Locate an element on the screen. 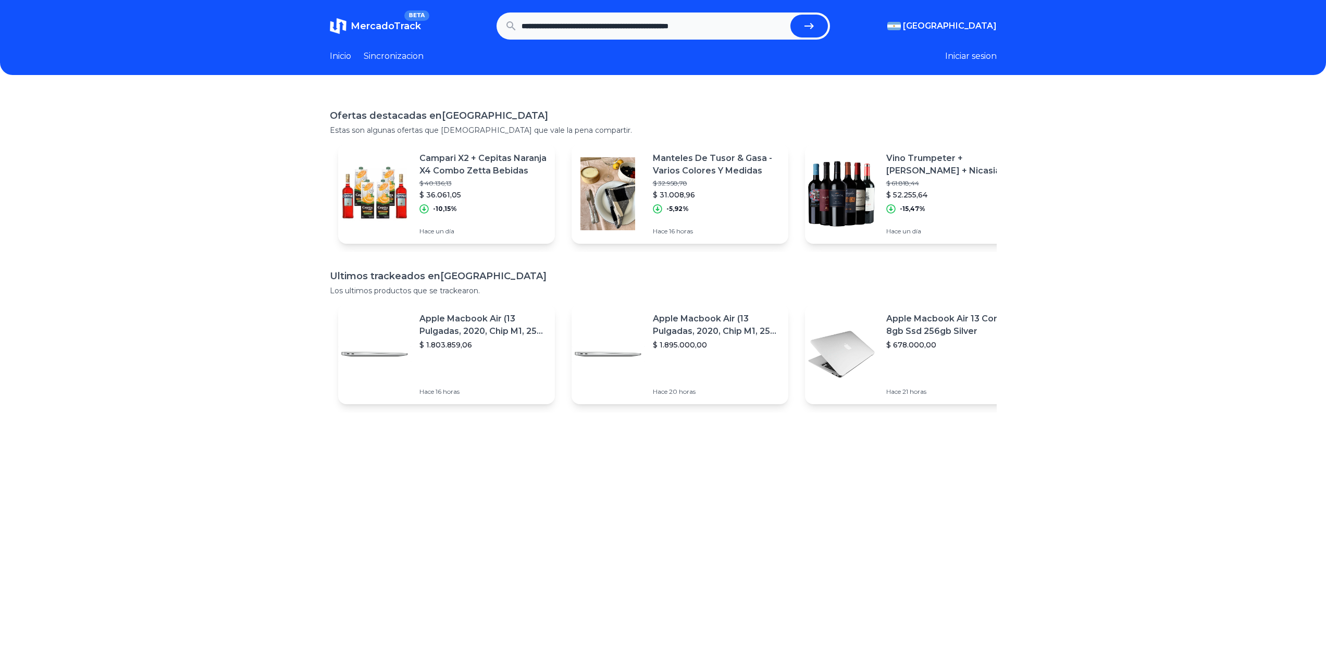  p: Manteles De Tusor & Gasa - Varios Colores Y Medidas is located at coordinates (716, 165).